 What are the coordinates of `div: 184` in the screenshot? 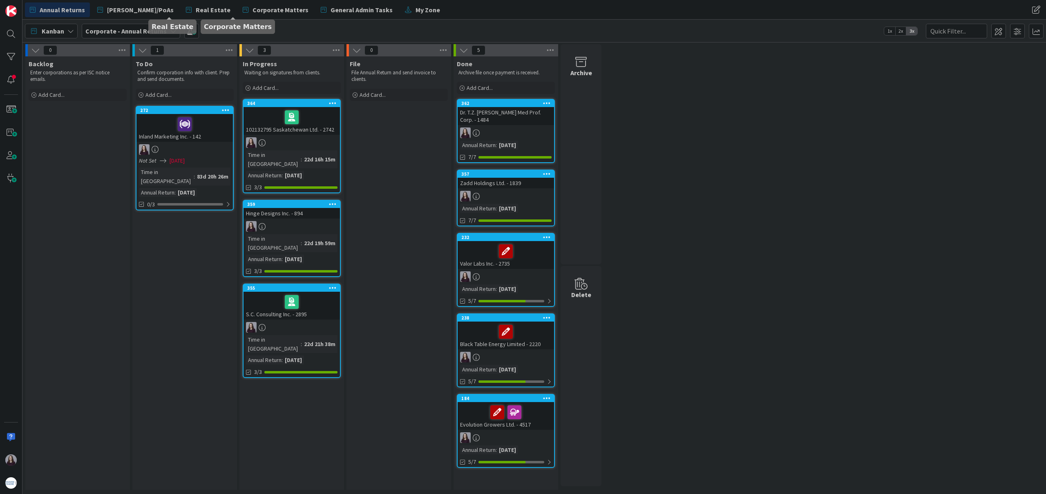 It's located at (506, 398).